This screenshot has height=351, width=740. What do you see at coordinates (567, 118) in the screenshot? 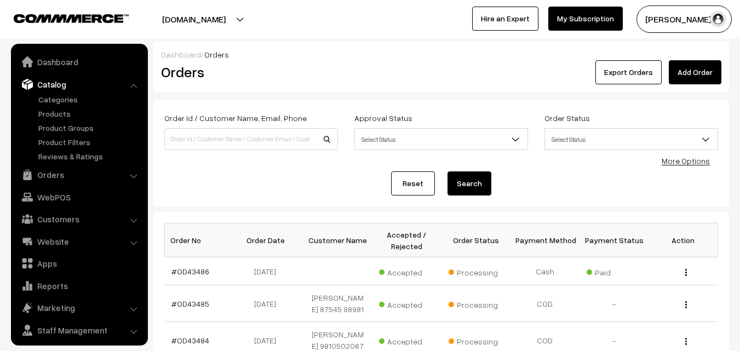
I see `label: Order Status` at bounding box center [567, 118].